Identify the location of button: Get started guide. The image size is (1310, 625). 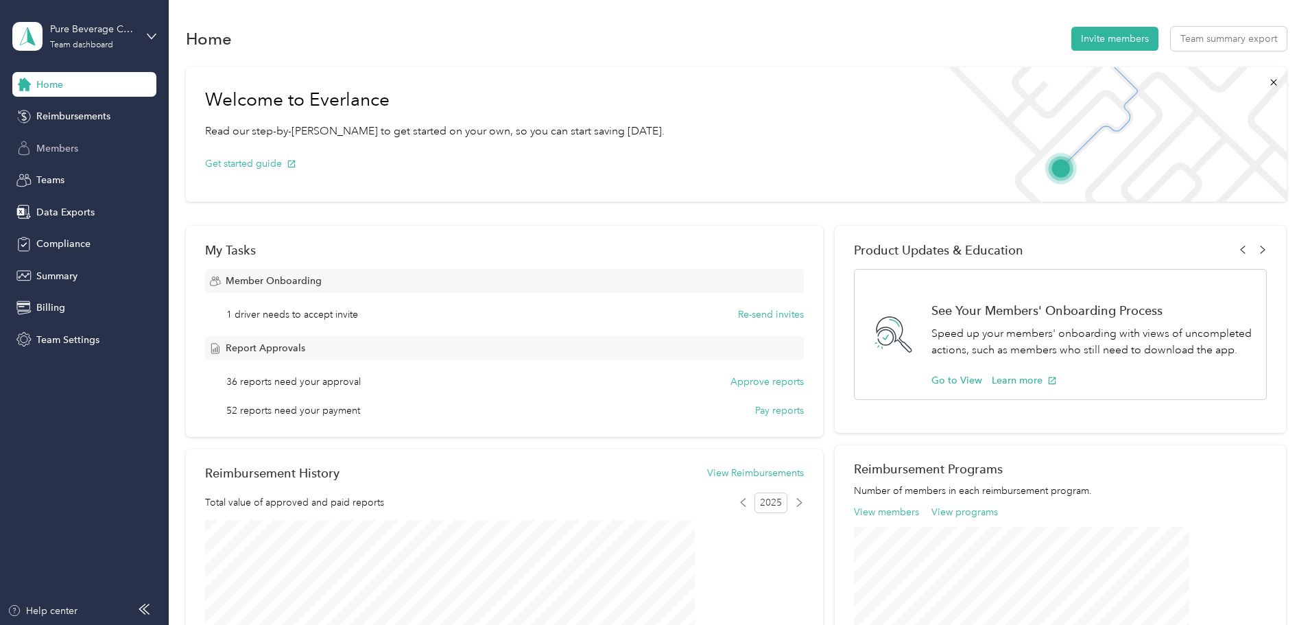
(250, 163).